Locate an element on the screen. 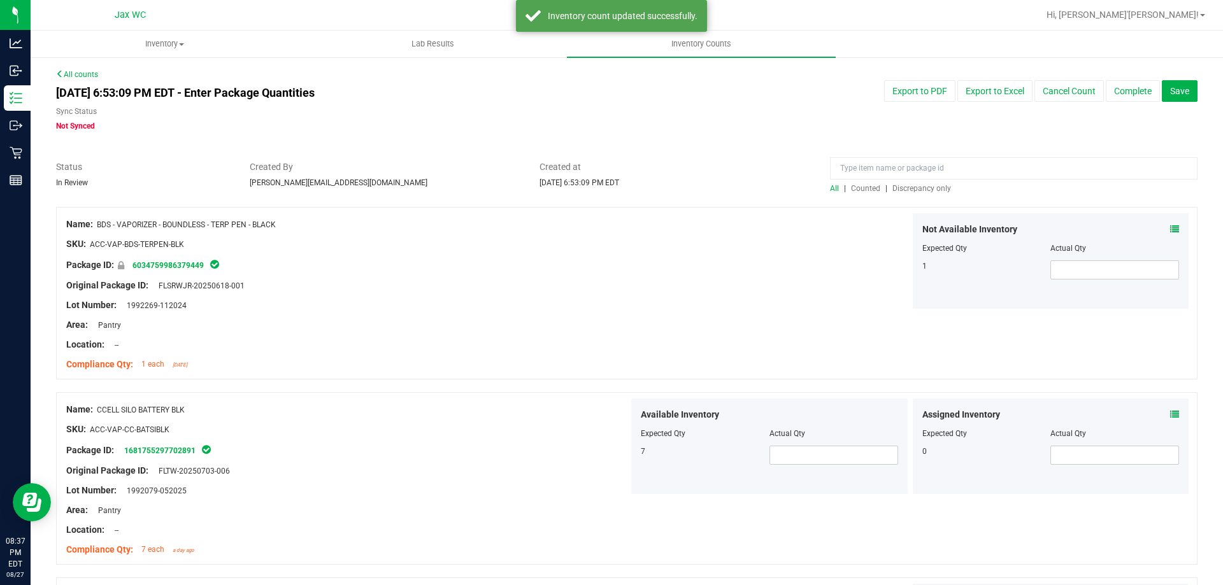  a: 1681755297702891 is located at coordinates (160, 451).